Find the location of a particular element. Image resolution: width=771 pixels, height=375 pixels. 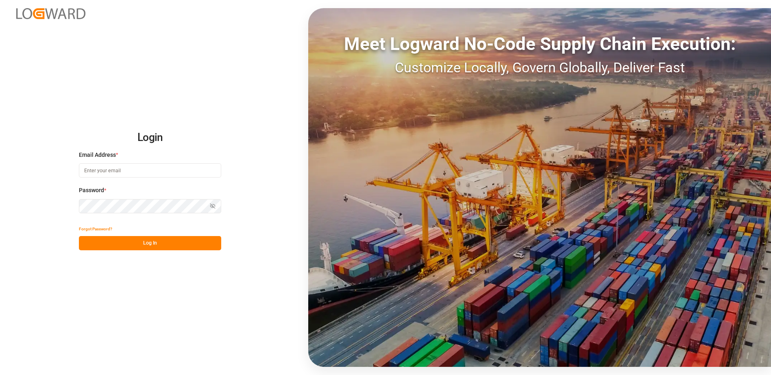

span: Email Address is located at coordinates (97, 155).